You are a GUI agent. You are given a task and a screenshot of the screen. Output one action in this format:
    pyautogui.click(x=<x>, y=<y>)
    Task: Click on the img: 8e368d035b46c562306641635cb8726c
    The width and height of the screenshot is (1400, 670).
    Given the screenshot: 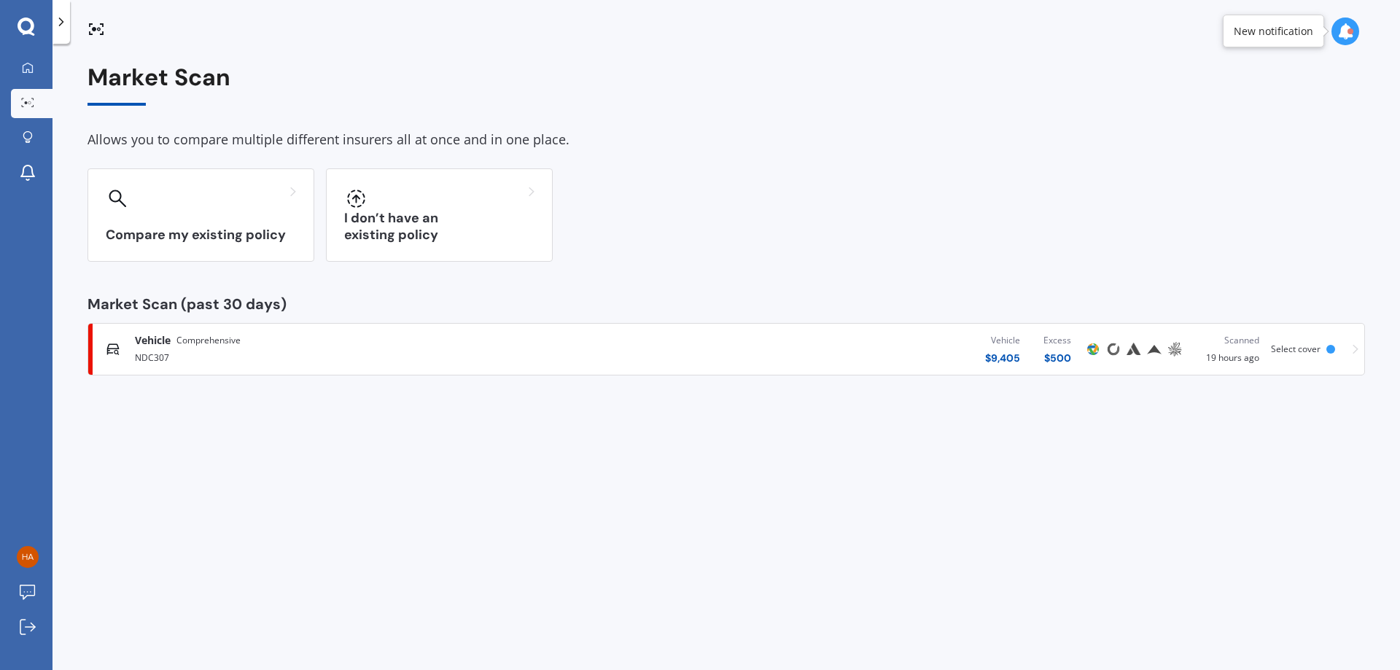 What is the action you would take?
    pyautogui.click(x=28, y=557)
    